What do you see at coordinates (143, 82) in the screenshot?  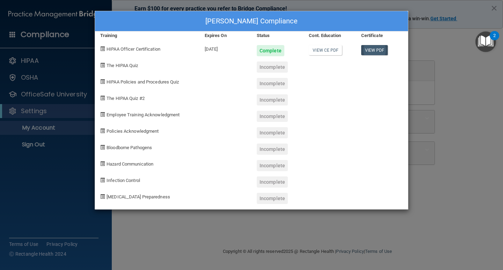 I see `span: HIPAA Policies and Procedures Quiz` at bounding box center [143, 82].